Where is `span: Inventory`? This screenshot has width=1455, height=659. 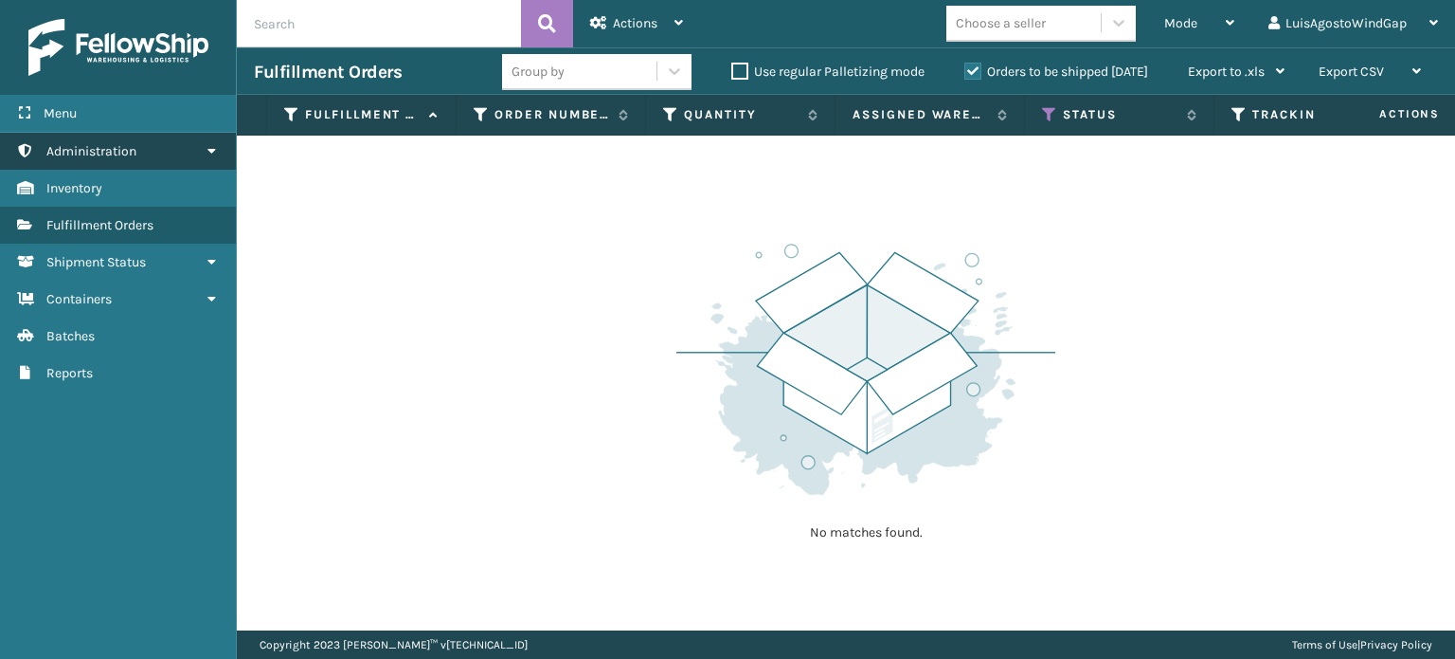
span: Inventory is located at coordinates (74, 188).